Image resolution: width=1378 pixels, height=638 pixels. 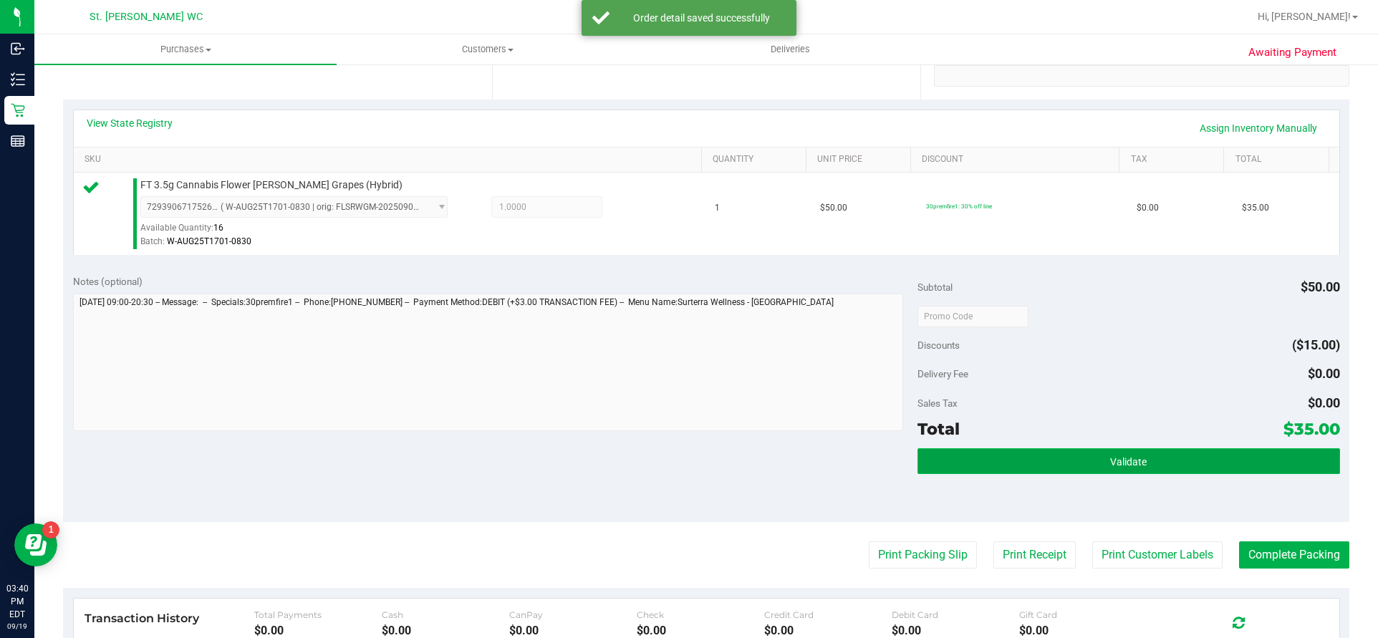 What do you see at coordinates (1174, 160) in the screenshot?
I see `a: Tax` at bounding box center [1174, 160].